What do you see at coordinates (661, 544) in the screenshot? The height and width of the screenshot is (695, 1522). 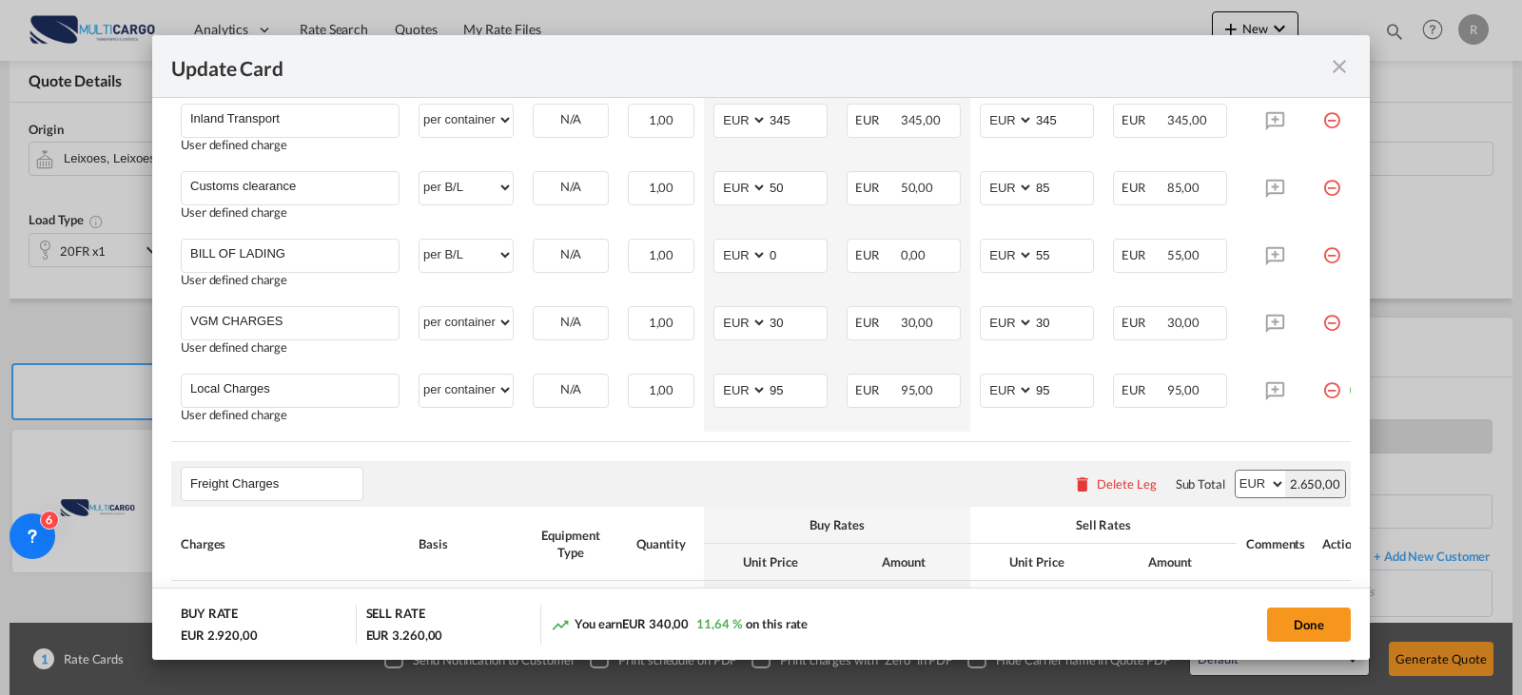 I see `div: Quantity` at bounding box center [661, 544].